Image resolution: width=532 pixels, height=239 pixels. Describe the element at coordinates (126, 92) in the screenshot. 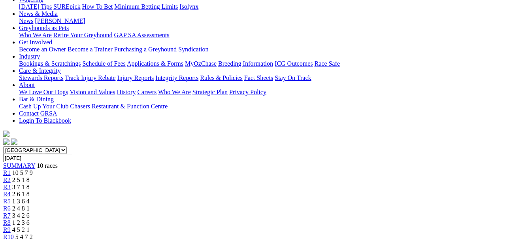

I see `a: History` at that location.